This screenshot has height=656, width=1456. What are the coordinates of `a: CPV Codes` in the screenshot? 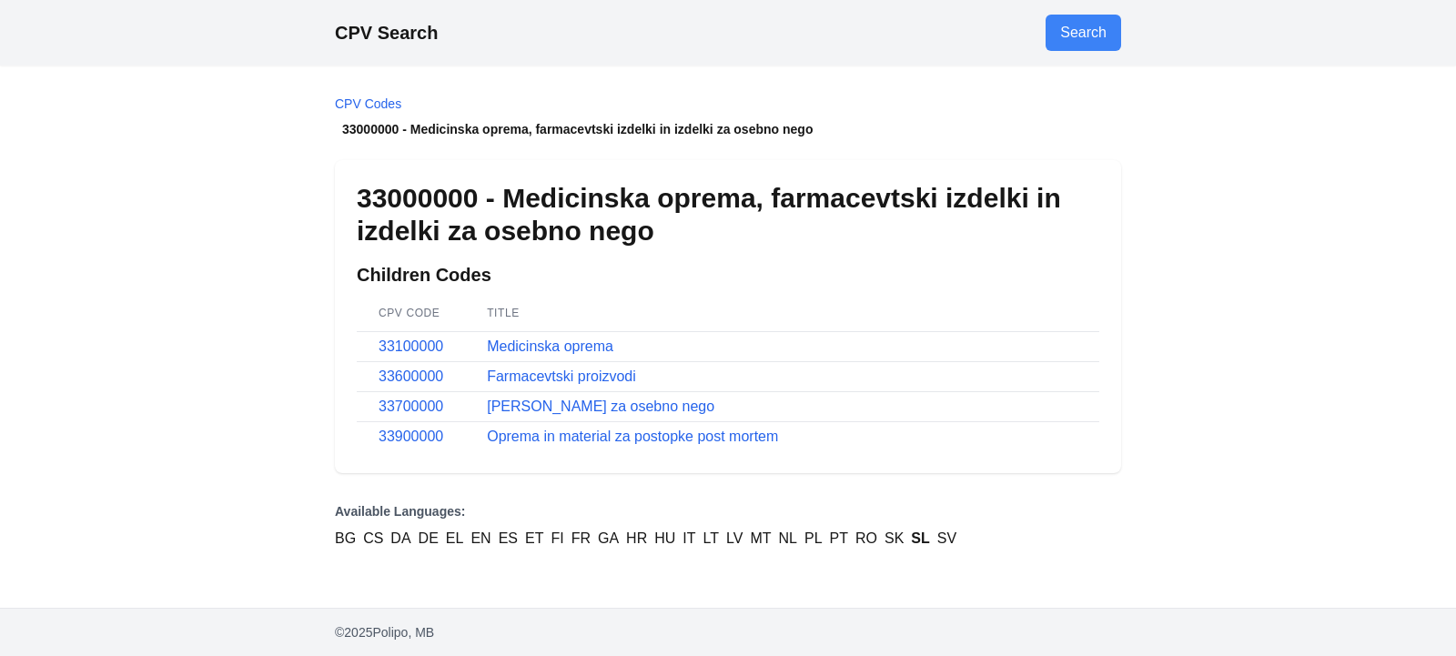 It's located at (368, 104).